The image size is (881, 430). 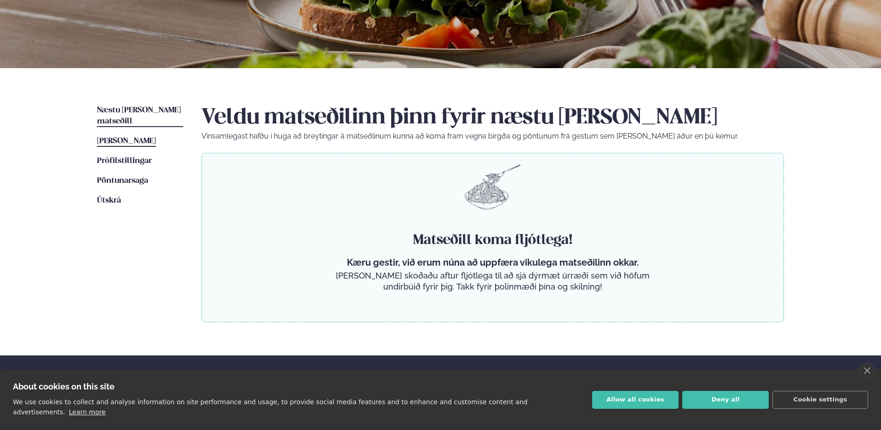 What do you see at coordinates (87, 412) in the screenshot?
I see `a: Learn more` at bounding box center [87, 412].